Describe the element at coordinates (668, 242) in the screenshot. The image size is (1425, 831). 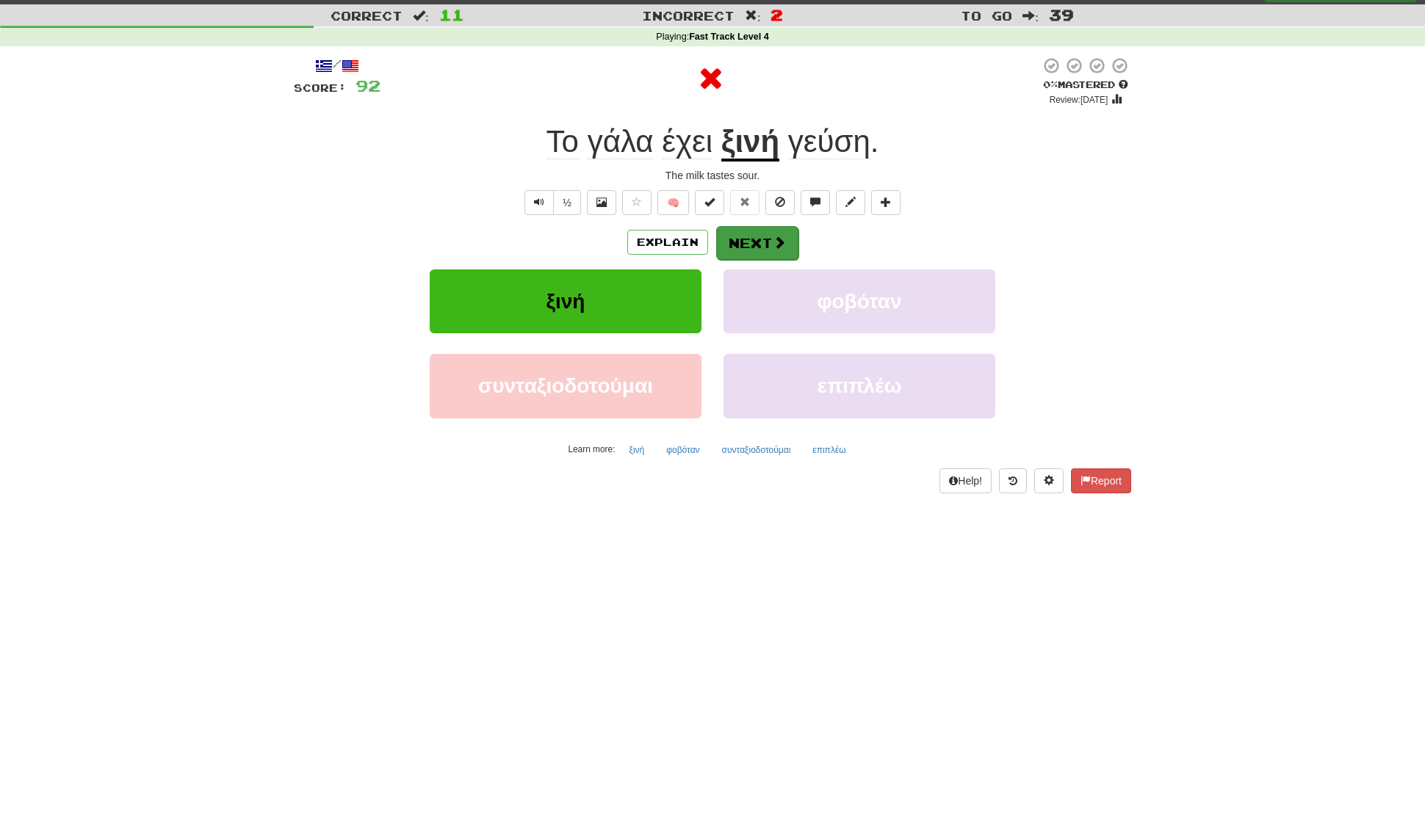
I see `button: Explain` at that location.